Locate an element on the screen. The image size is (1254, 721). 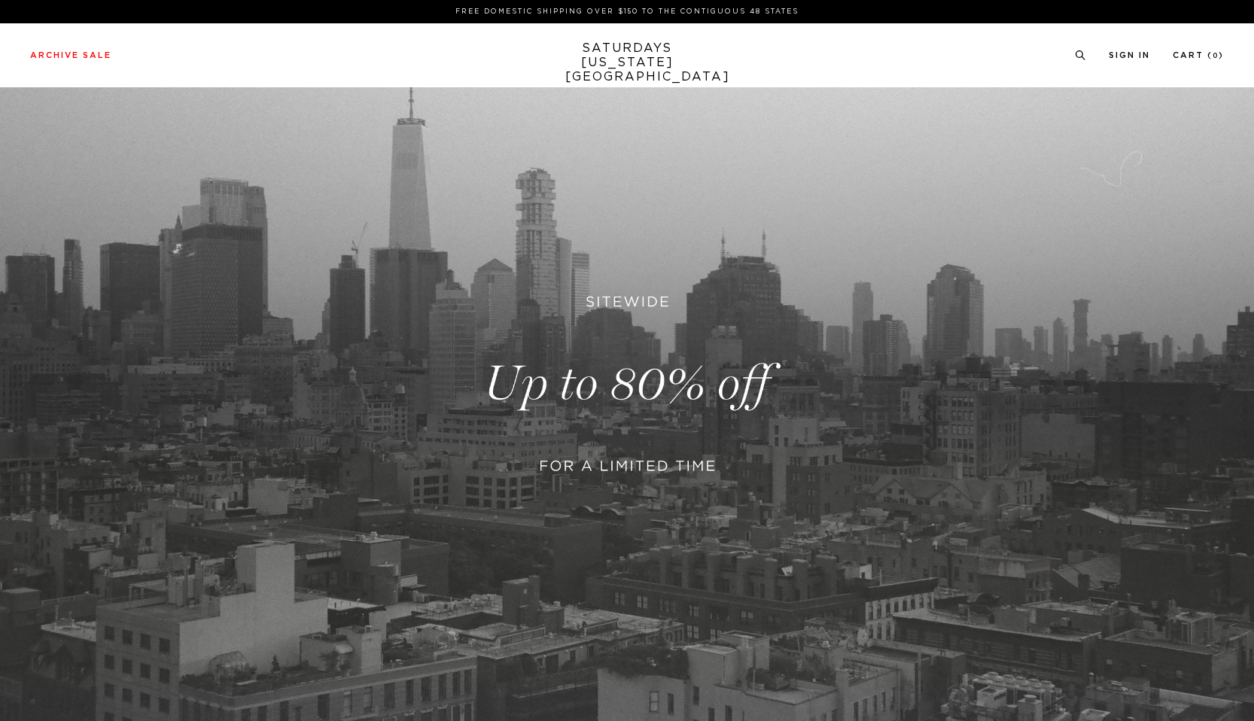
small: 0 is located at coordinates (1215, 56).